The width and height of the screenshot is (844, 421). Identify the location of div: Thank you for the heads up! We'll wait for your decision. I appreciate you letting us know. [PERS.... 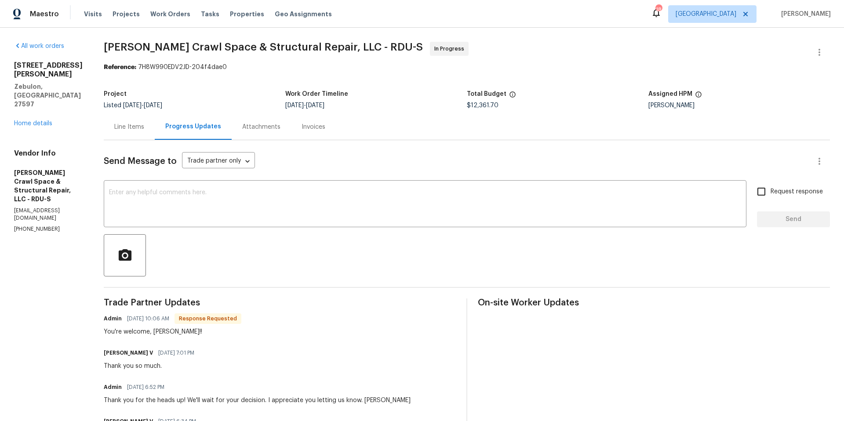
(257, 400).